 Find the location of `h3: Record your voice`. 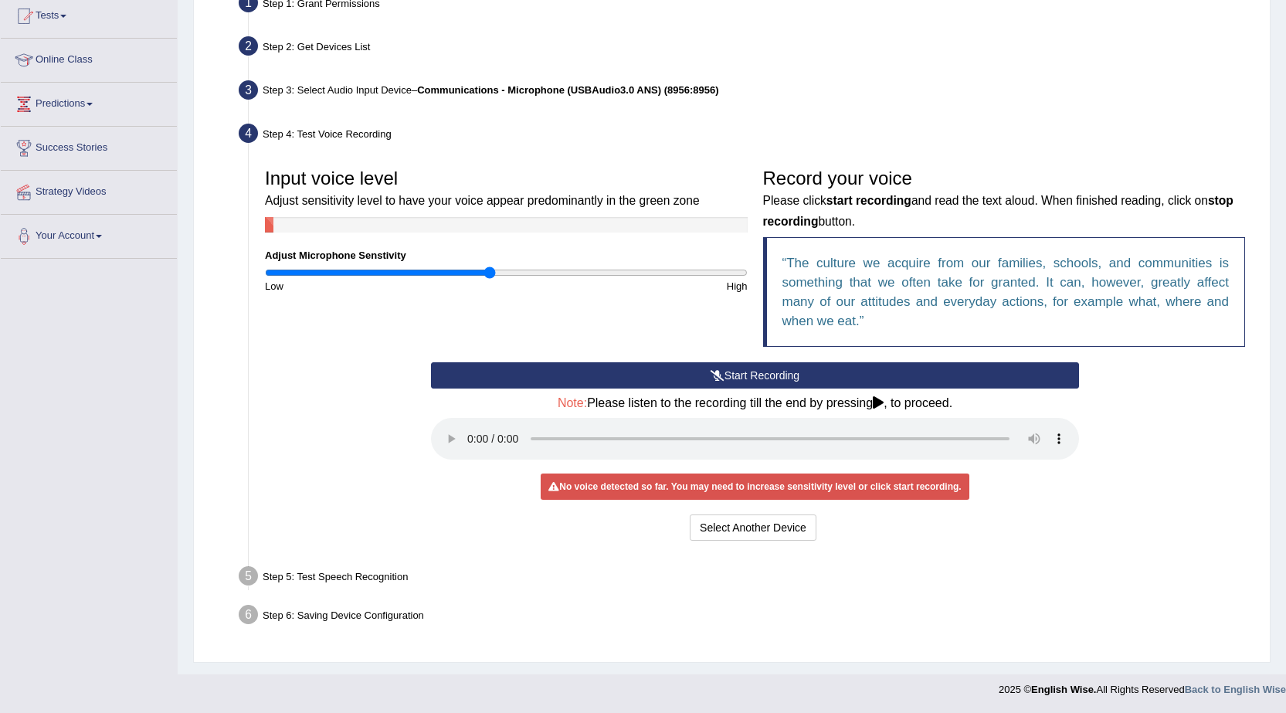

h3: Record your voice is located at coordinates (1004, 198).